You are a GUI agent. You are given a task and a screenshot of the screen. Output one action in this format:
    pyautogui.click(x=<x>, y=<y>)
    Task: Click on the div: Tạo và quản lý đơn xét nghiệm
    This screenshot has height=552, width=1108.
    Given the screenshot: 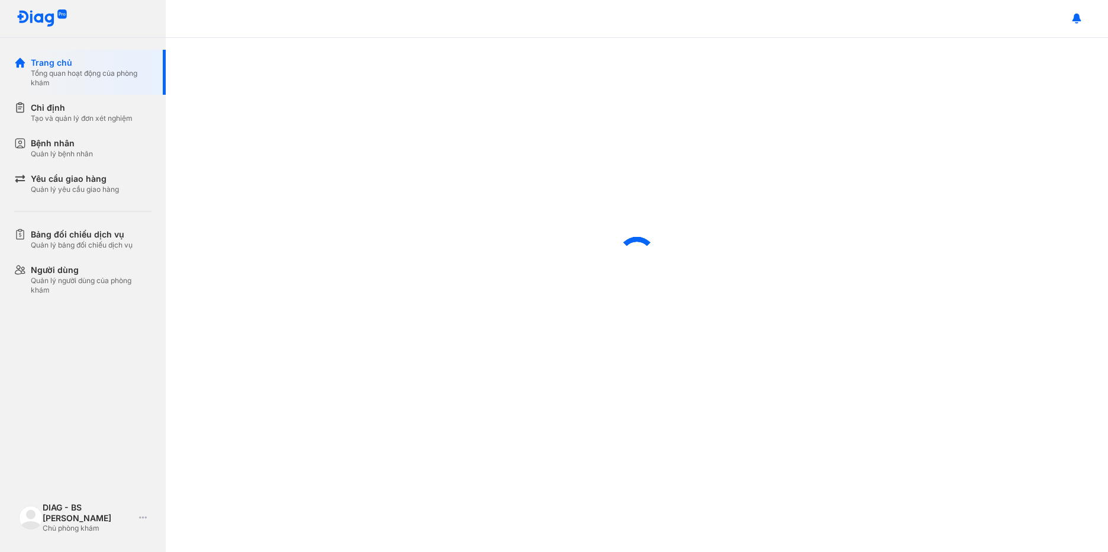 What is the action you would take?
    pyautogui.click(x=82, y=118)
    